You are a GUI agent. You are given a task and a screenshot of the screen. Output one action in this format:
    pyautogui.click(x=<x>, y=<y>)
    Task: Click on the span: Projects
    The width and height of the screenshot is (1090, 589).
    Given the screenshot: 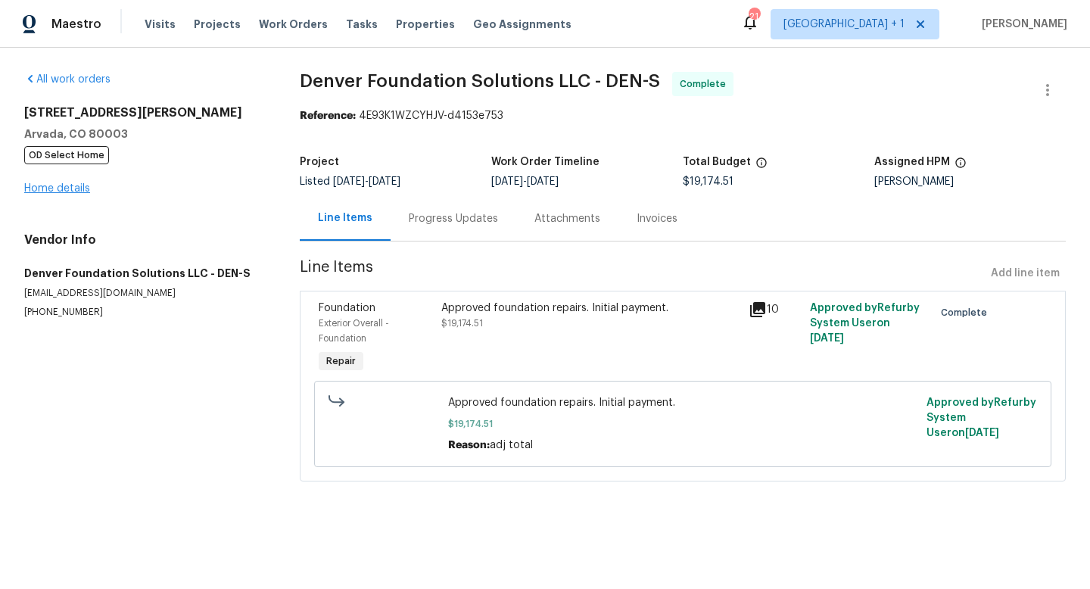 What is the action you would take?
    pyautogui.click(x=217, y=24)
    